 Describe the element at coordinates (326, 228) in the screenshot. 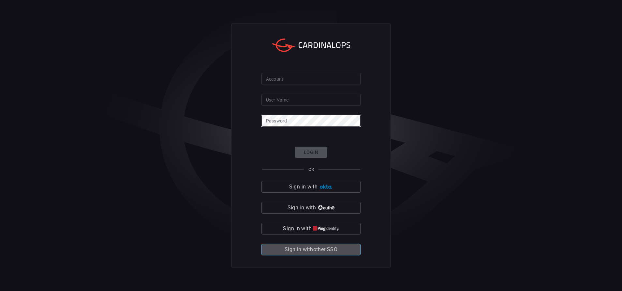

I see `img: quu4iresuhQAAAABJRU5ErkJggg==` at that location.